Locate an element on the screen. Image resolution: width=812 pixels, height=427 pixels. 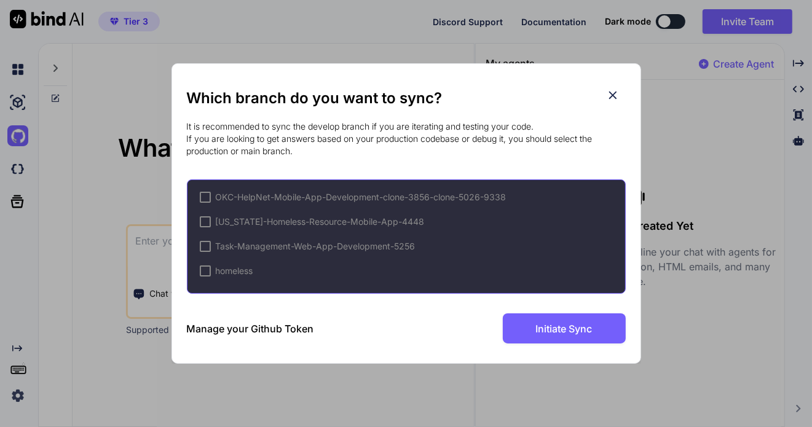
span: Task-Management-Web-App-Development-5256 is located at coordinates (315, 246).